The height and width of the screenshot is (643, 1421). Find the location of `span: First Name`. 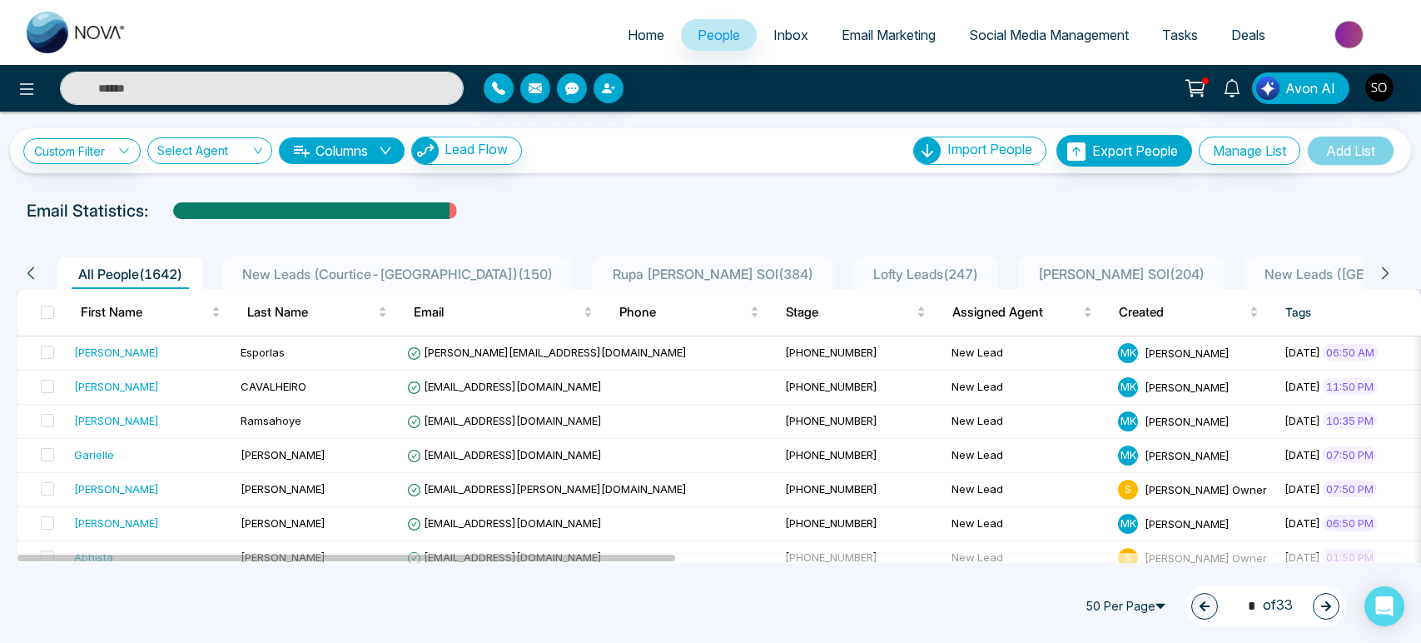

span: First Name is located at coordinates (144, 312).